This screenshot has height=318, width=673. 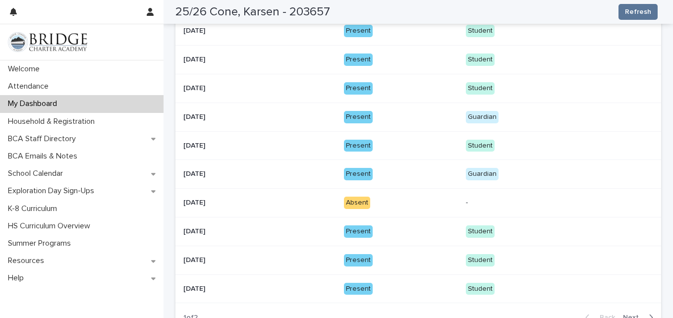 What do you see at coordinates (34, 209) in the screenshot?
I see `p: K-8 Curriculum` at bounding box center [34, 209].